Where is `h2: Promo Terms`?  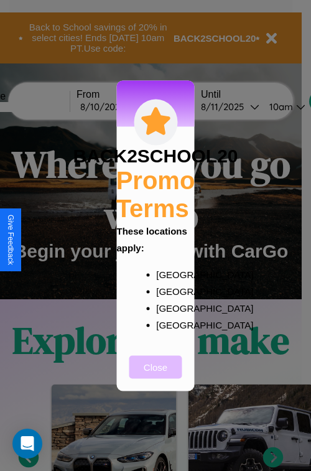
h2: Promo Terms is located at coordinates (156, 194).